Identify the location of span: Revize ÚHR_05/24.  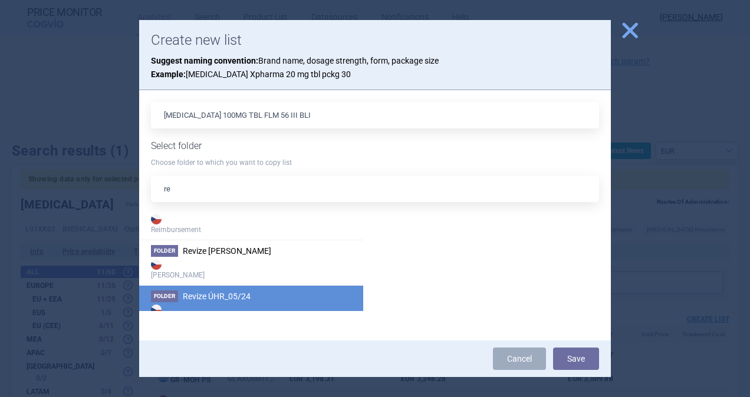
(216, 297).